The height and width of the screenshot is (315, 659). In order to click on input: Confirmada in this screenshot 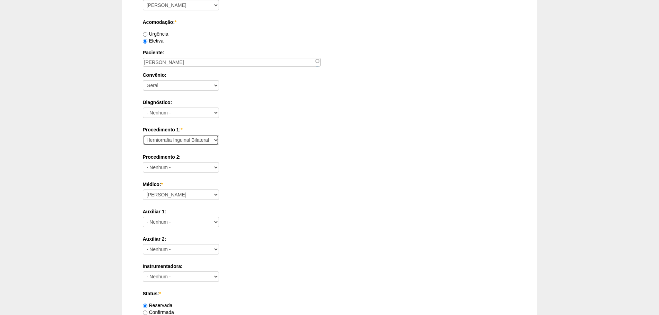, I will do `click(145, 313)`.